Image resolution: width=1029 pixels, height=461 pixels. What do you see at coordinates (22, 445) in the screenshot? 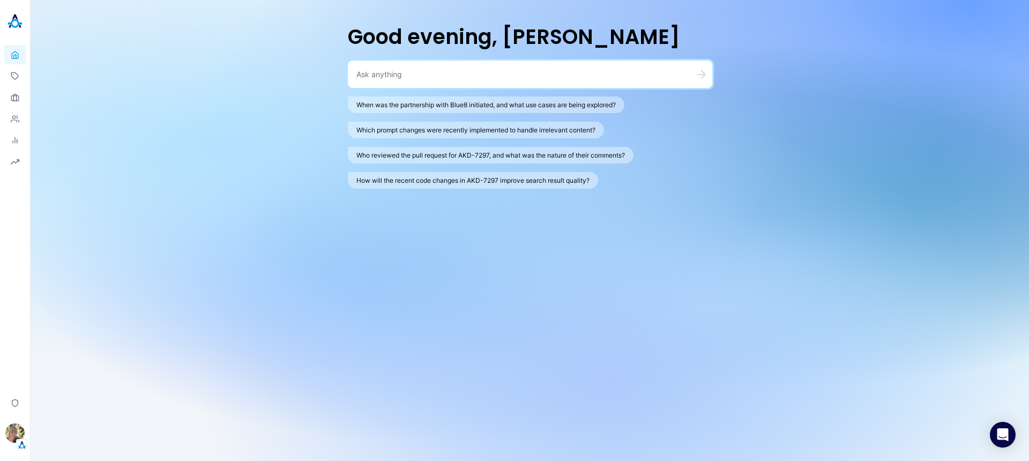
I see `img: Tenant Logo` at bounding box center [22, 445].